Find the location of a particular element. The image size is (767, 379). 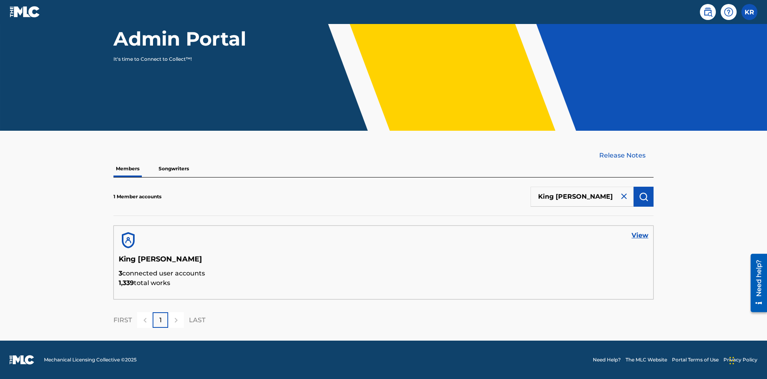

img: search is located at coordinates (708, 12).